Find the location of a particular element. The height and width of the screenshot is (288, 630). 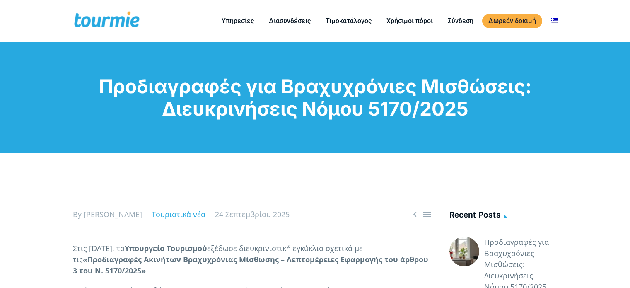

h1: Προδιαγραφές για Βραχυχρόνιες Μισθώσεις: Διευκρινήσεις Νόμου 5170/2025 is located at coordinates (315, 97).